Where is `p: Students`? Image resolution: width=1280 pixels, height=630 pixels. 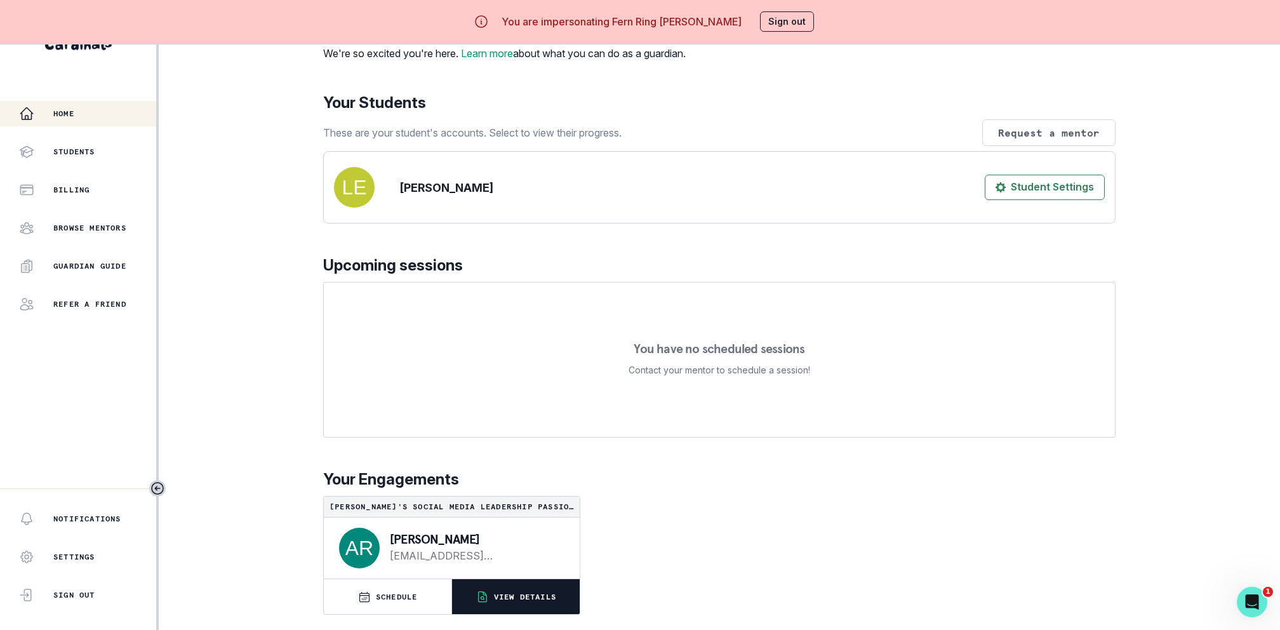
p: Students is located at coordinates (74, 152).